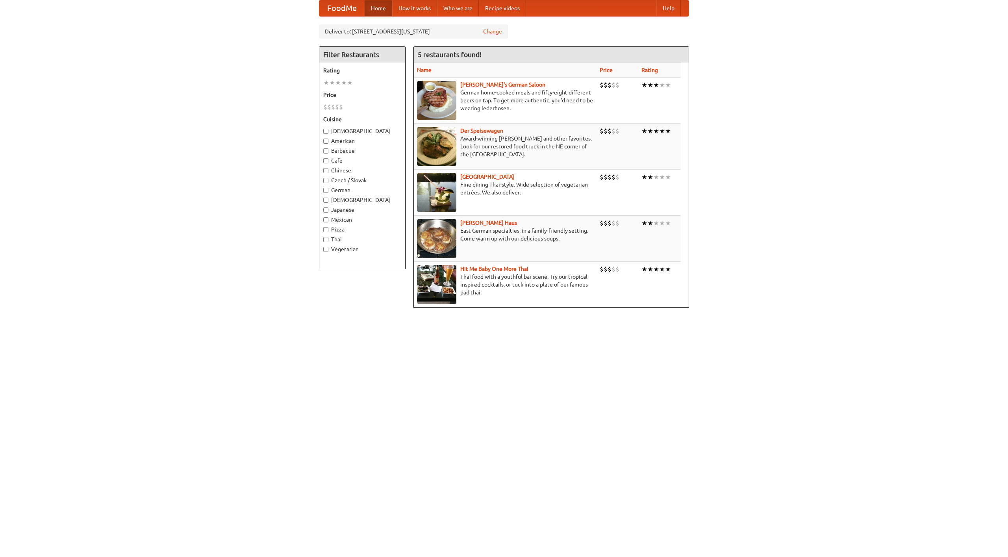 Image resolution: width=1008 pixels, height=557 pixels. I want to click on h5: Rating, so click(362, 70).